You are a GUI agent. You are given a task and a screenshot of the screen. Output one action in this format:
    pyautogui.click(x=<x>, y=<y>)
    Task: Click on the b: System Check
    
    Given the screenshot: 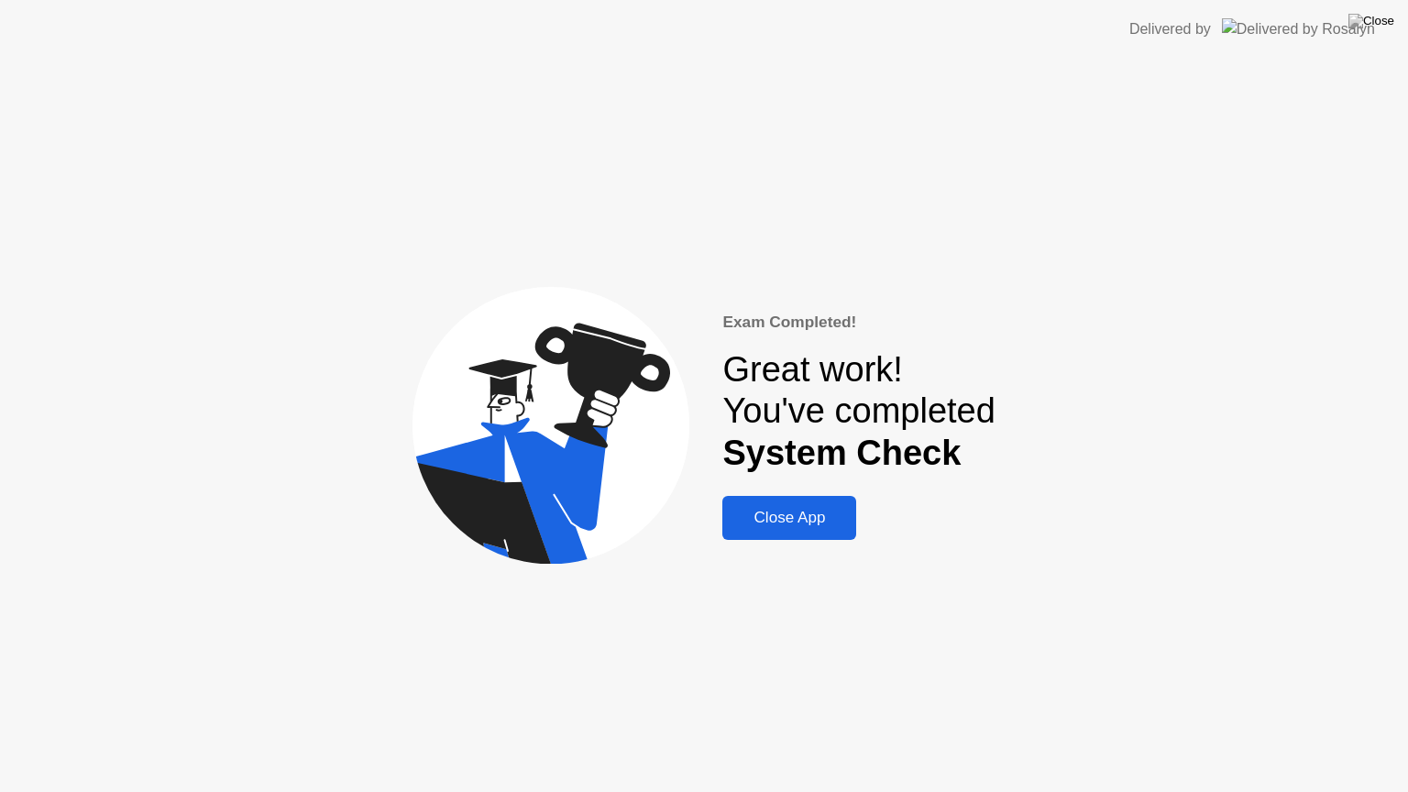 What is the action you would take?
    pyautogui.click(x=841, y=453)
    